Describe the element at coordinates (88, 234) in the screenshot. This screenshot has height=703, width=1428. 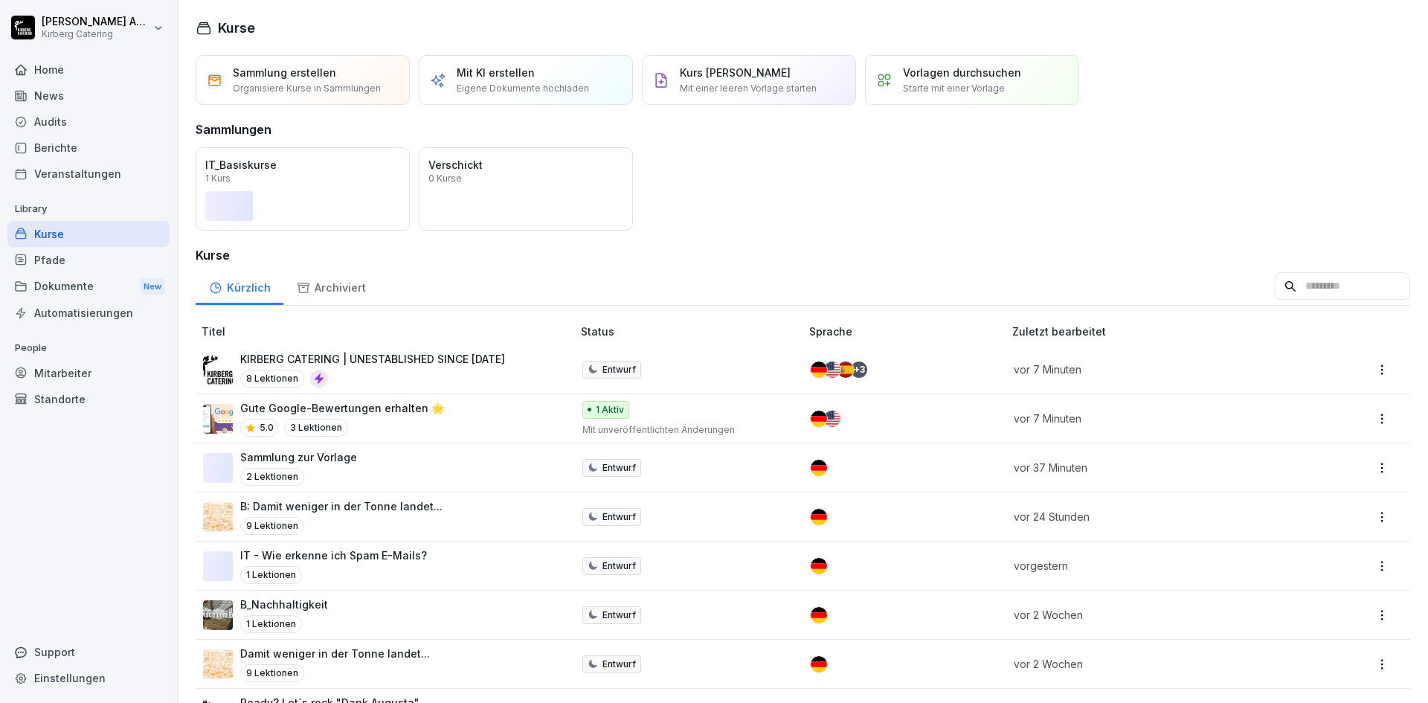
I see `a: Kurse` at that location.